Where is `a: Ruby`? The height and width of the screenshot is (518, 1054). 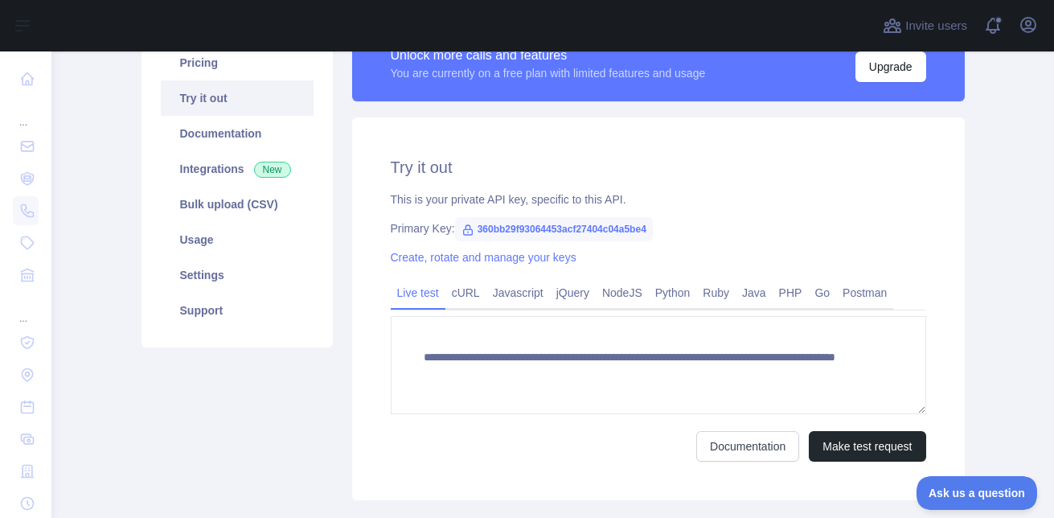 a: Ruby is located at coordinates (716, 293).